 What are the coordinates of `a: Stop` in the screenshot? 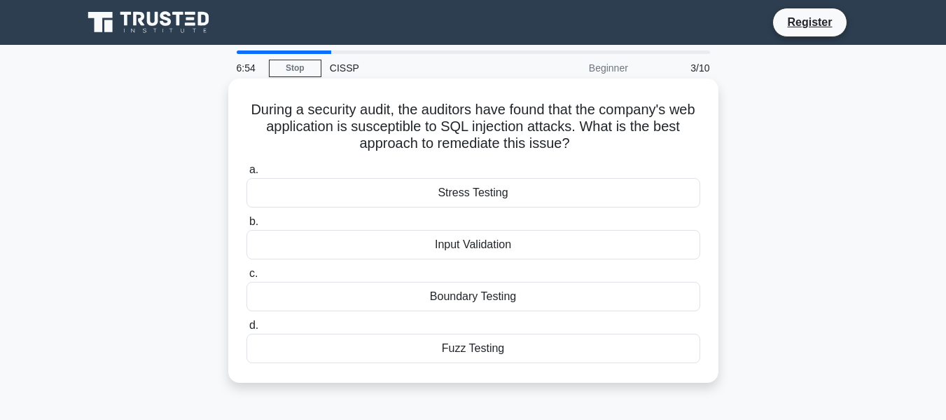 It's located at (295, 68).